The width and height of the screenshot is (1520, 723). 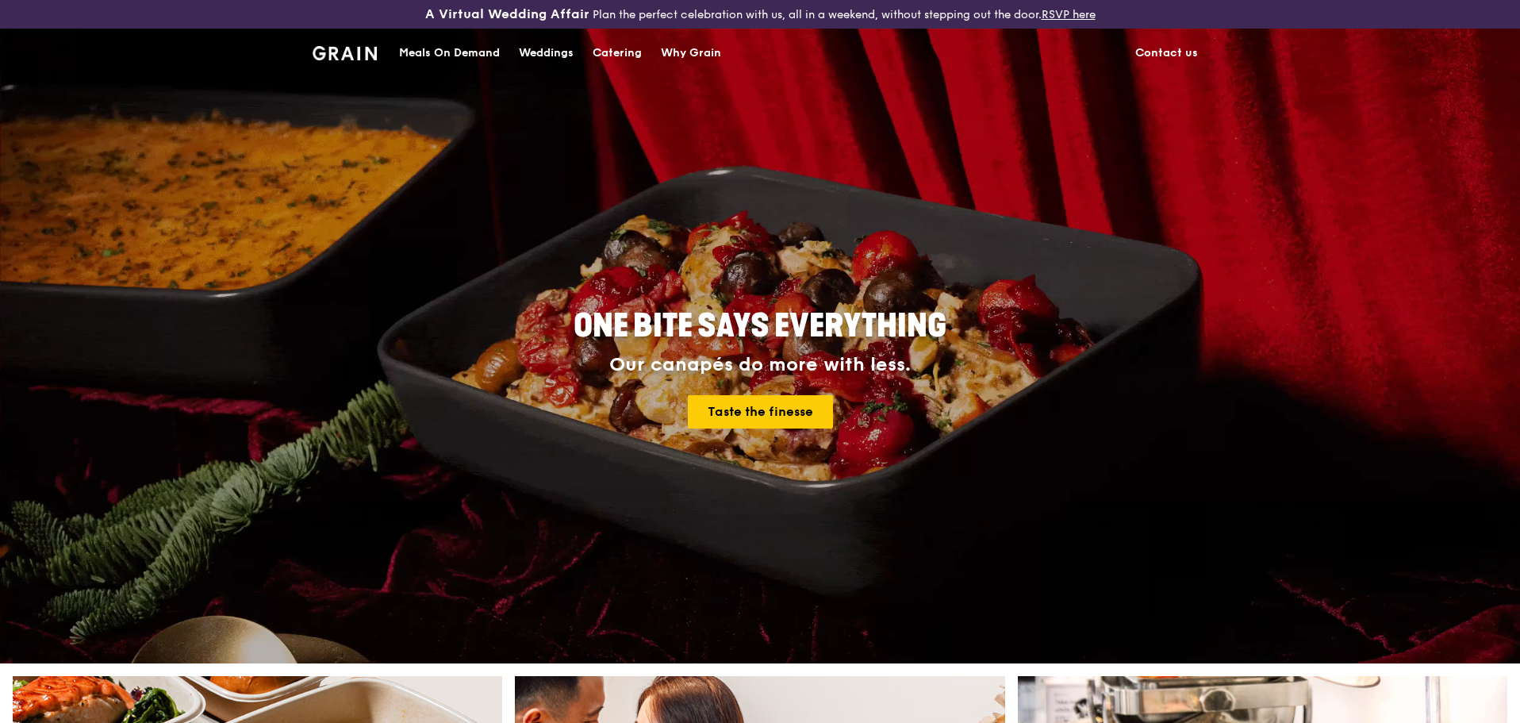 I want to click on a: Catering, so click(x=617, y=53).